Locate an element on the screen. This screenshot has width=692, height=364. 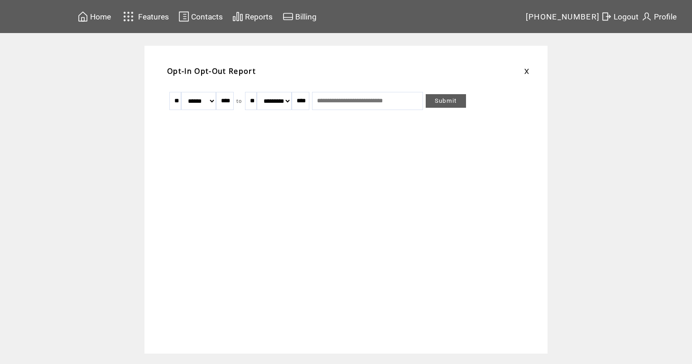
img: home.svg is located at coordinates (83, 16).